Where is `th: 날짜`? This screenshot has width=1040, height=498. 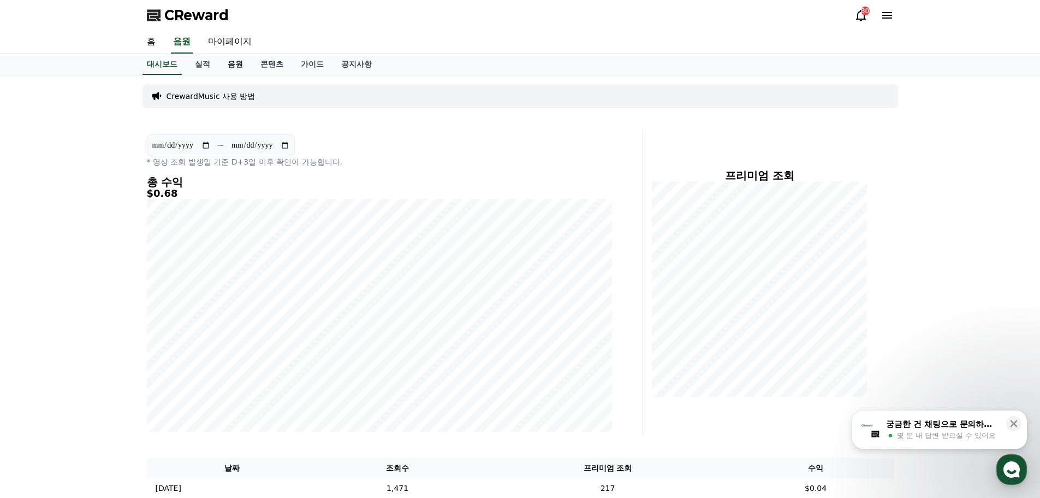 th: 날짜 is located at coordinates (232, 468).